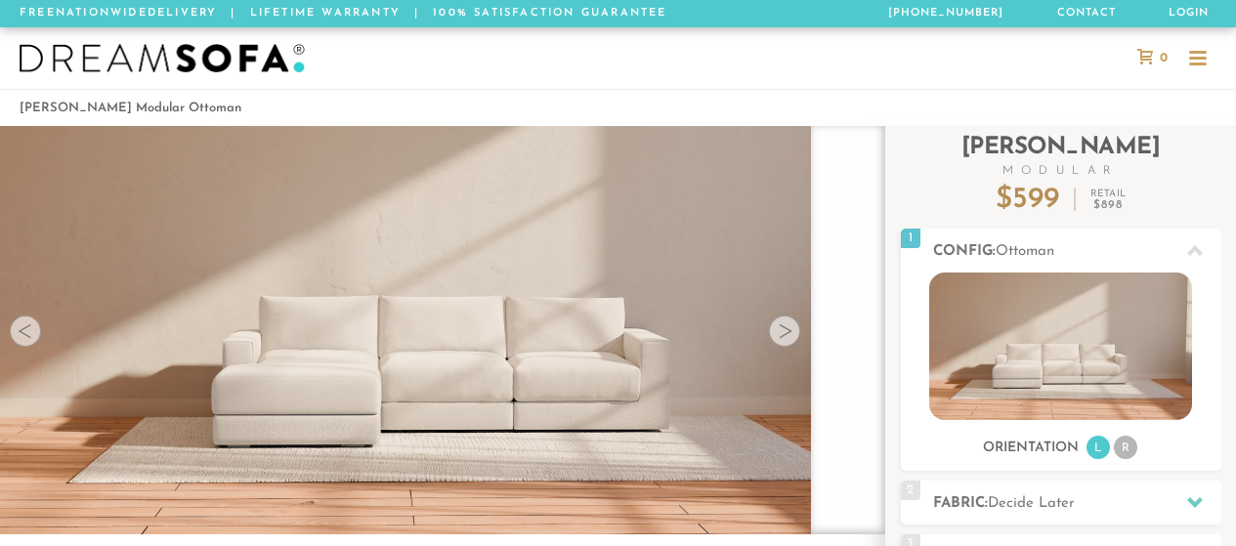 The width and height of the screenshot is (1236, 546). Describe the element at coordinates (1077, 503) in the screenshot. I see `h2: Fabric:` at that location.